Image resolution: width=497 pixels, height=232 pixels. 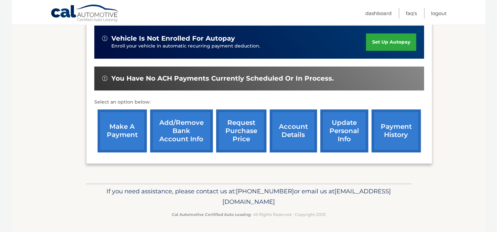 What do you see at coordinates (391, 42) in the screenshot?
I see `a: set up autopay` at bounding box center [391, 42].